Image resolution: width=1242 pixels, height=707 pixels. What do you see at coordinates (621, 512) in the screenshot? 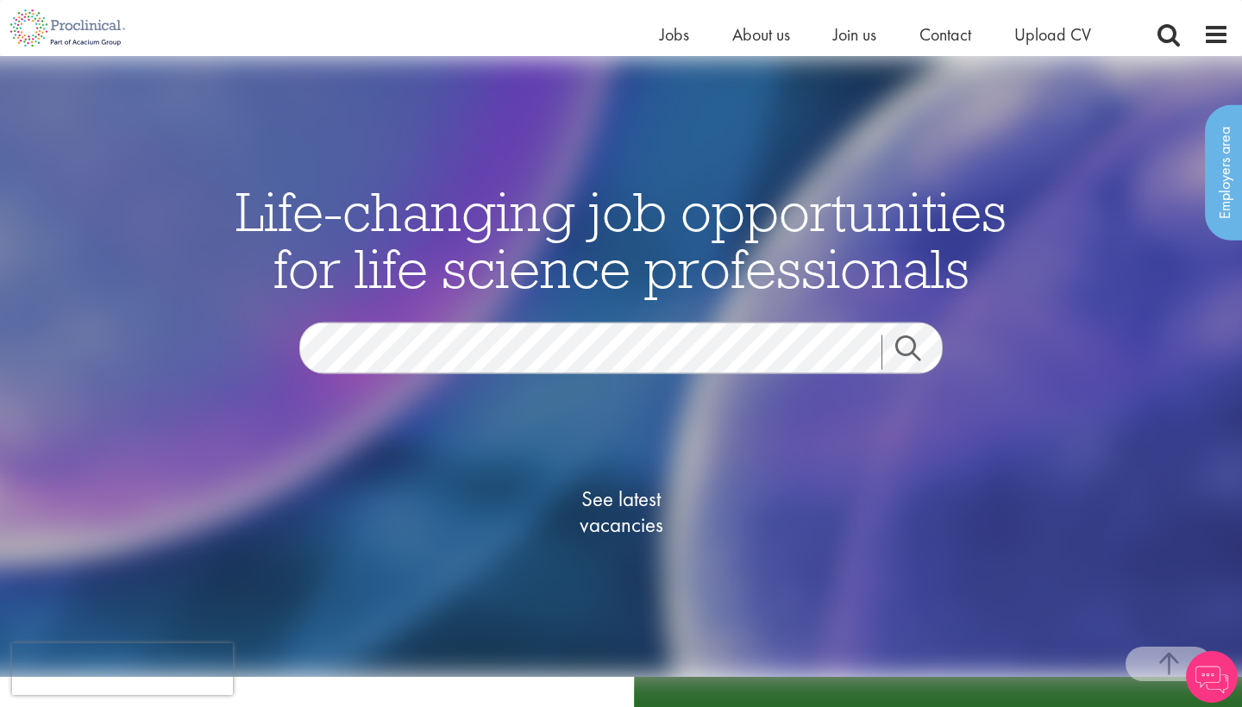
I see `span: See latest vacancies` at bounding box center [621, 512].